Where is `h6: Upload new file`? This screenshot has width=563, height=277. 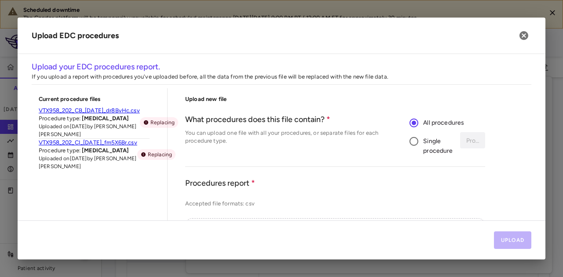
h6: Upload new file is located at coordinates (335, 99).